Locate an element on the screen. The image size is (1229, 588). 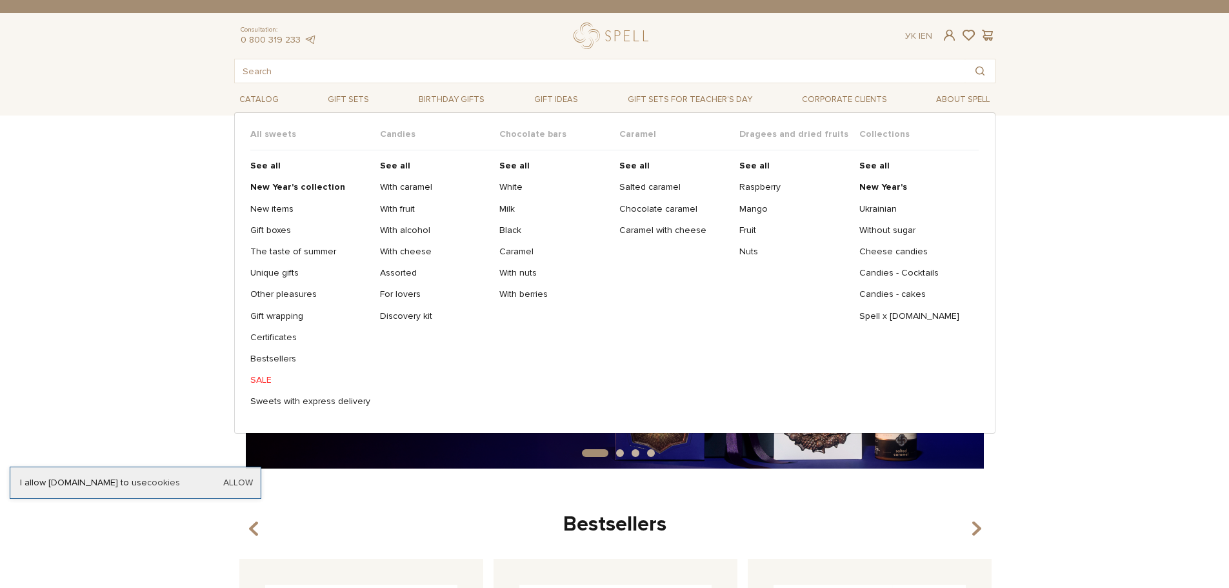
a: Birthday gifts is located at coordinates (452, 99).